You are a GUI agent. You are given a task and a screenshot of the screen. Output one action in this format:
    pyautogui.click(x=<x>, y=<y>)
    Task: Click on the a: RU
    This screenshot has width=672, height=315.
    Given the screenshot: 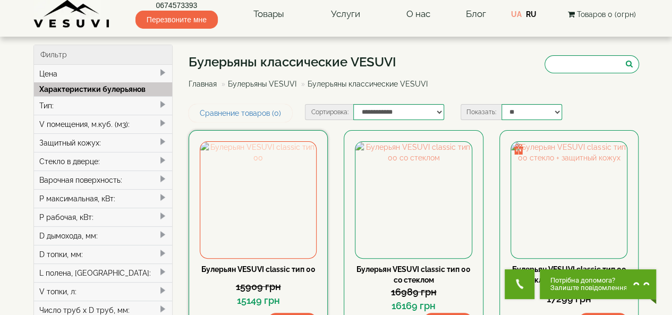 What is the action you would take?
    pyautogui.click(x=531, y=14)
    